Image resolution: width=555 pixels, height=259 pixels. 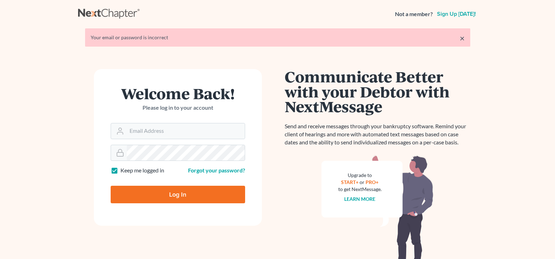 What do you see at coordinates (360, 199) in the screenshot?
I see `a: Learn more` at bounding box center [360, 199].